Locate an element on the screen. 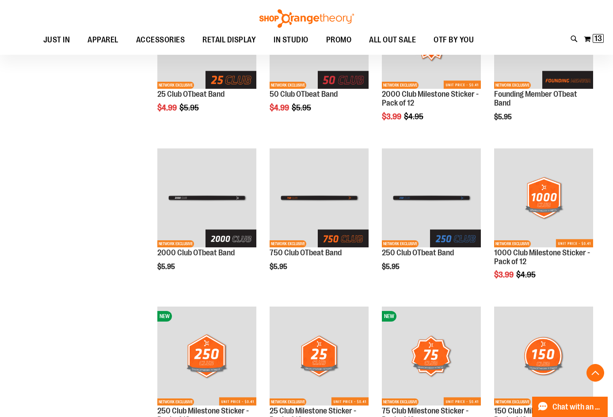 The height and width of the screenshot is (417, 613). img: 1000 Club Milestone Sticker - Pack of 12 is located at coordinates (544, 198).